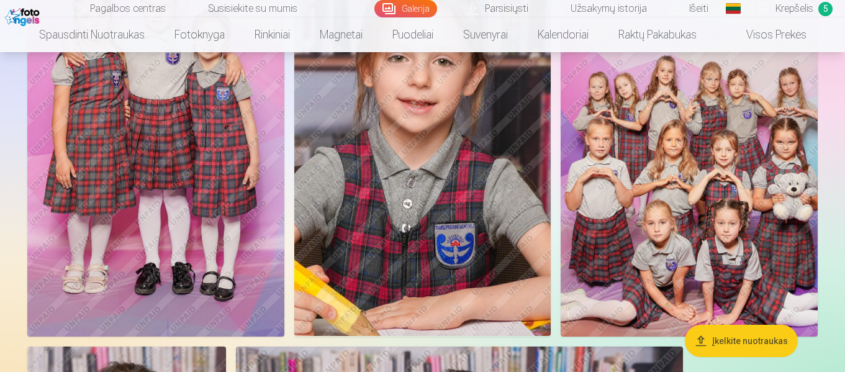 This screenshot has height=372, width=845. What do you see at coordinates (92, 35) in the screenshot?
I see `a: Spausdinti nuotraukas` at bounding box center [92, 35].